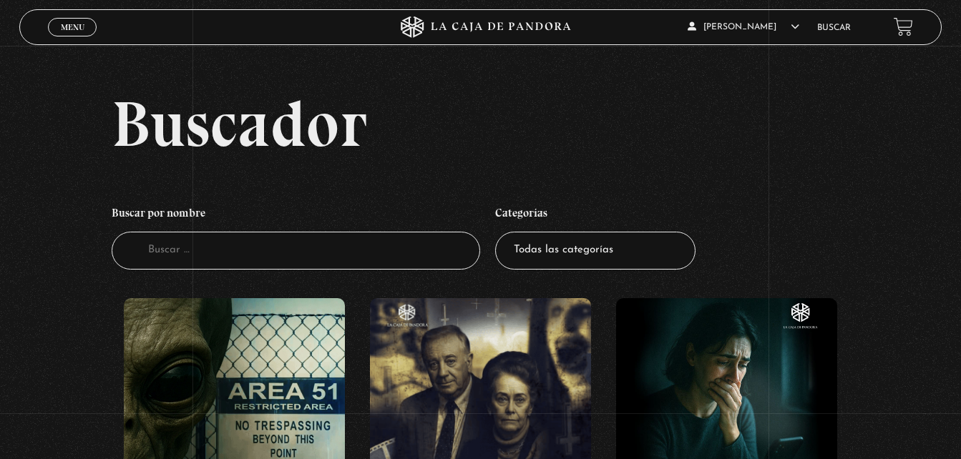  What do you see at coordinates (903, 26) in the screenshot?
I see `a: View your shopping cart` at bounding box center [903, 26].